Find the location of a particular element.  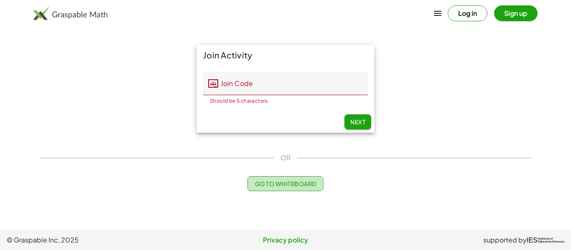

button: Go to Whiteboard is located at coordinates (285, 184).